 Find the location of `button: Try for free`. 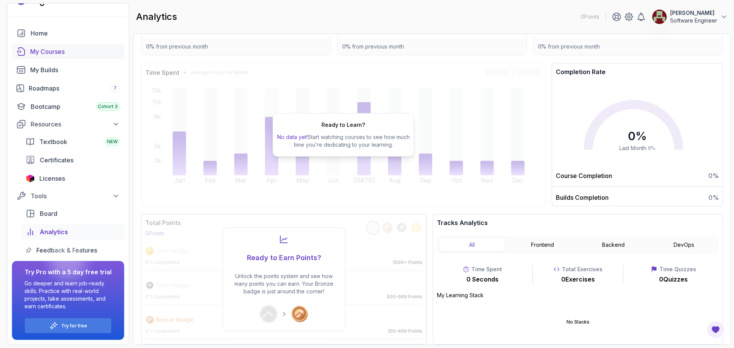

button: Try for free is located at coordinates (68, 326).